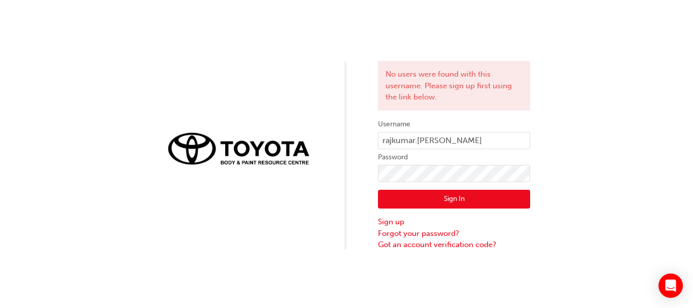 This screenshot has height=308, width=693. Describe the element at coordinates (454, 157) in the screenshot. I see `label: Password` at that location.